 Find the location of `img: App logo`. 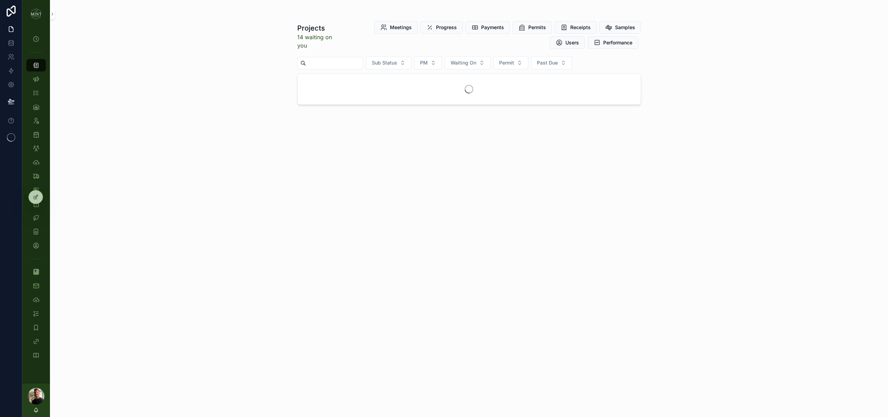

img: App logo is located at coordinates (36, 14).